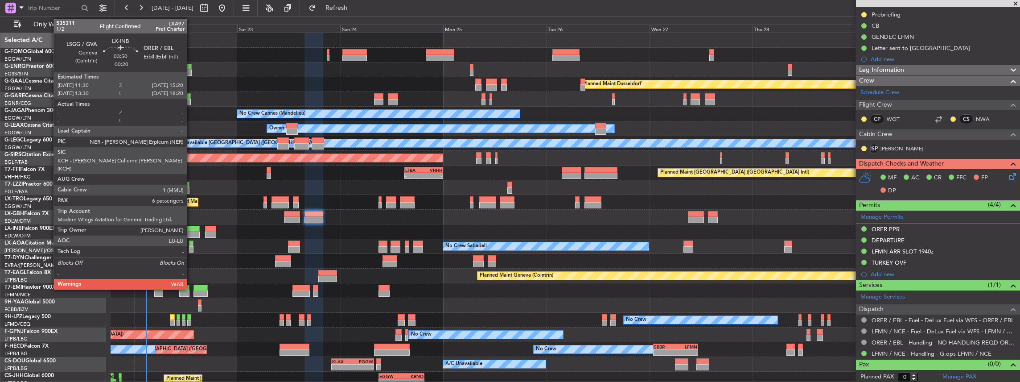  I want to click on a: Manage PAX, so click(959, 377).